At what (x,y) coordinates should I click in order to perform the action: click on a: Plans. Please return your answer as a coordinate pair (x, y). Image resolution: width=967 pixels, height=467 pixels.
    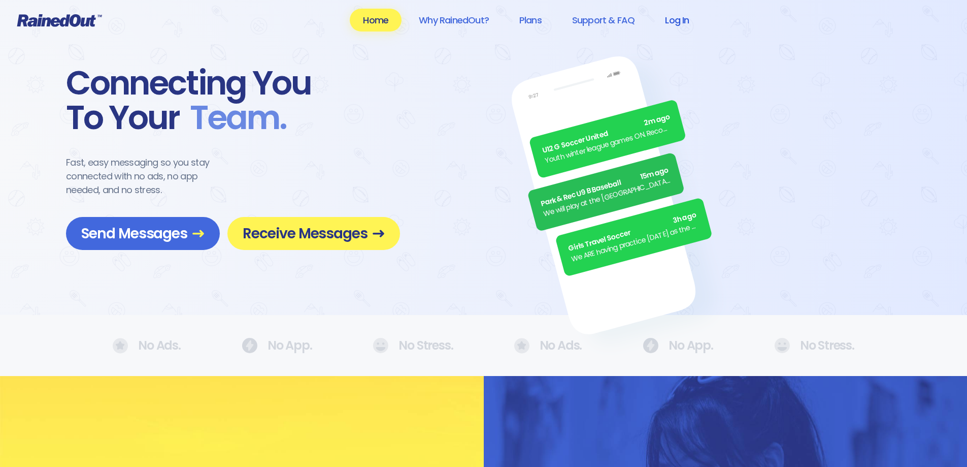
    Looking at the image, I should click on (530, 20).